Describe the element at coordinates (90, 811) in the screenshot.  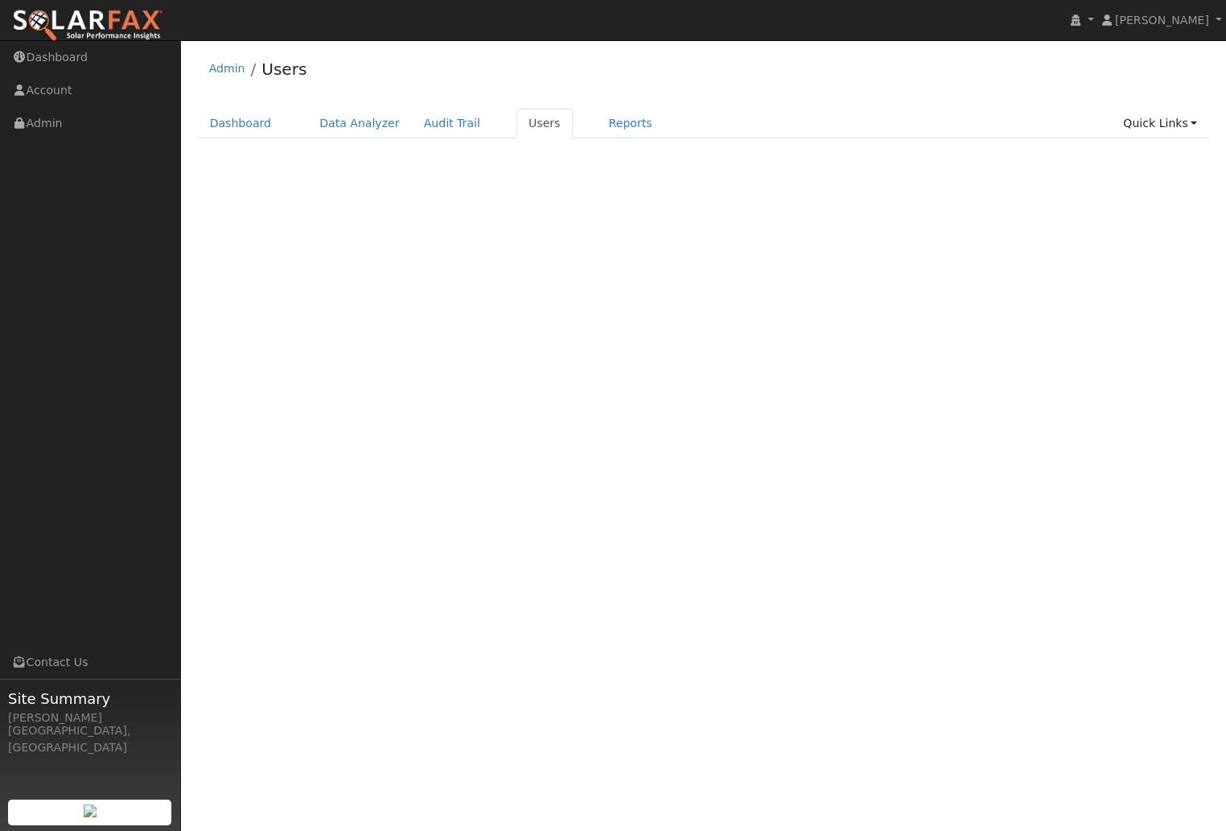
I see `img: retrieve` at that location.